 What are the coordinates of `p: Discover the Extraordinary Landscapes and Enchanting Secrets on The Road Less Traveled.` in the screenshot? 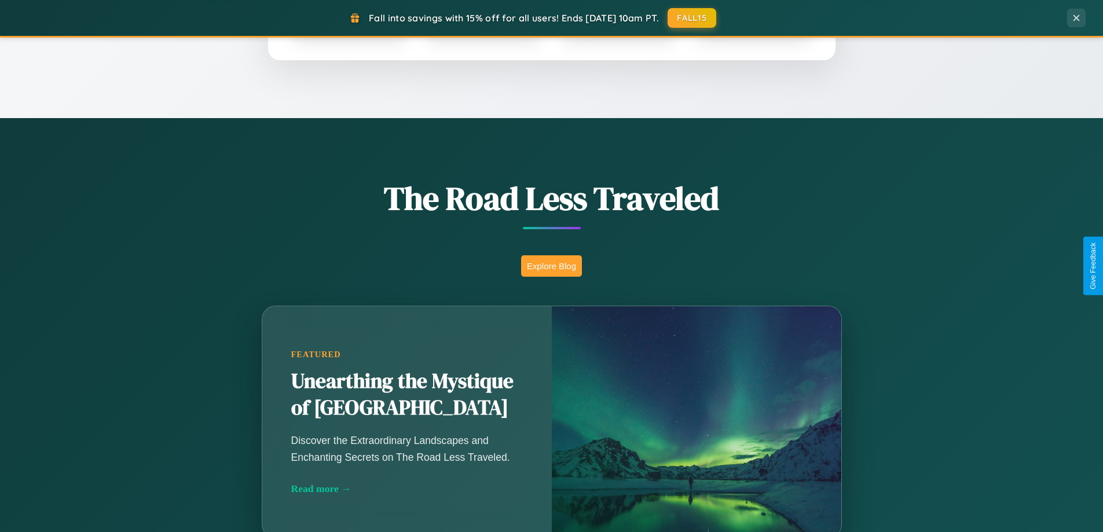 It's located at (407, 449).